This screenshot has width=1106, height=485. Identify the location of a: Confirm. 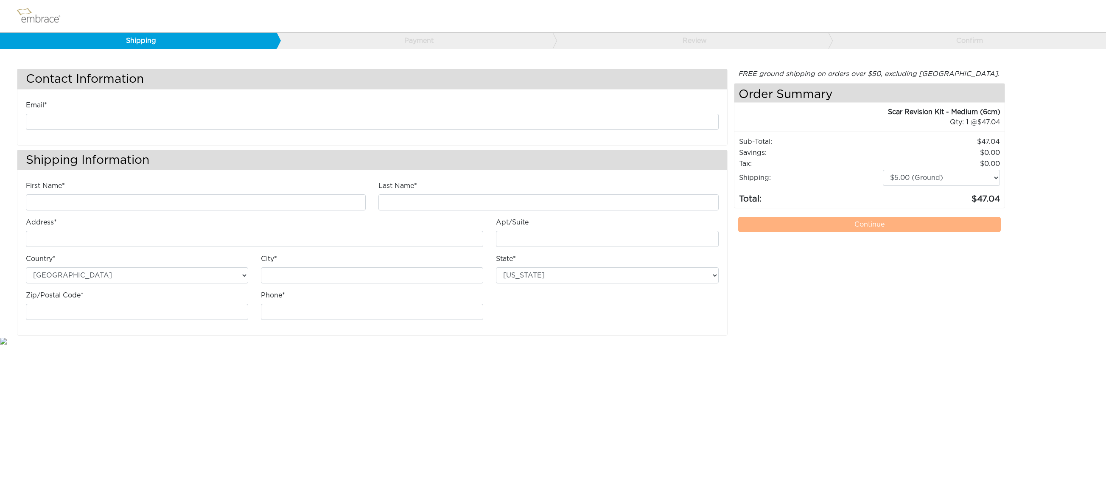
(966, 41).